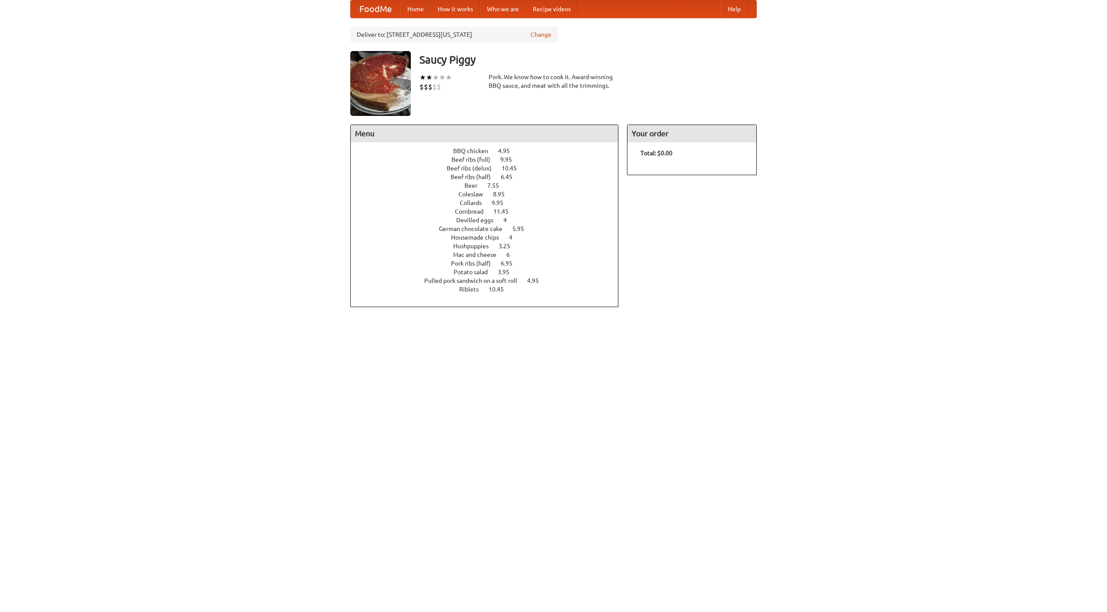 The height and width of the screenshot is (612, 1107). I want to click on span: Collards, so click(475, 203).